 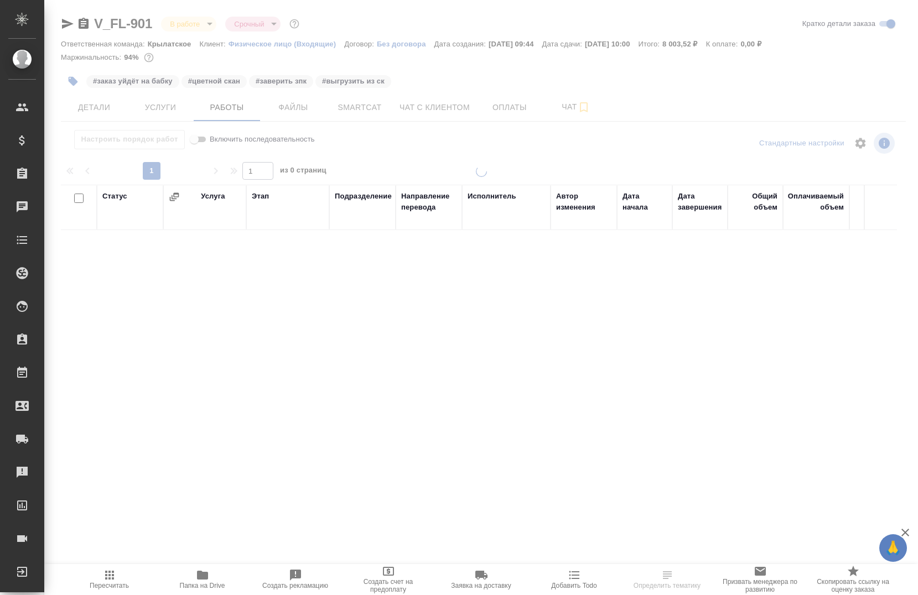 What do you see at coordinates (645, 202) in the screenshot?
I see `div: Дата начала` at bounding box center [645, 202].